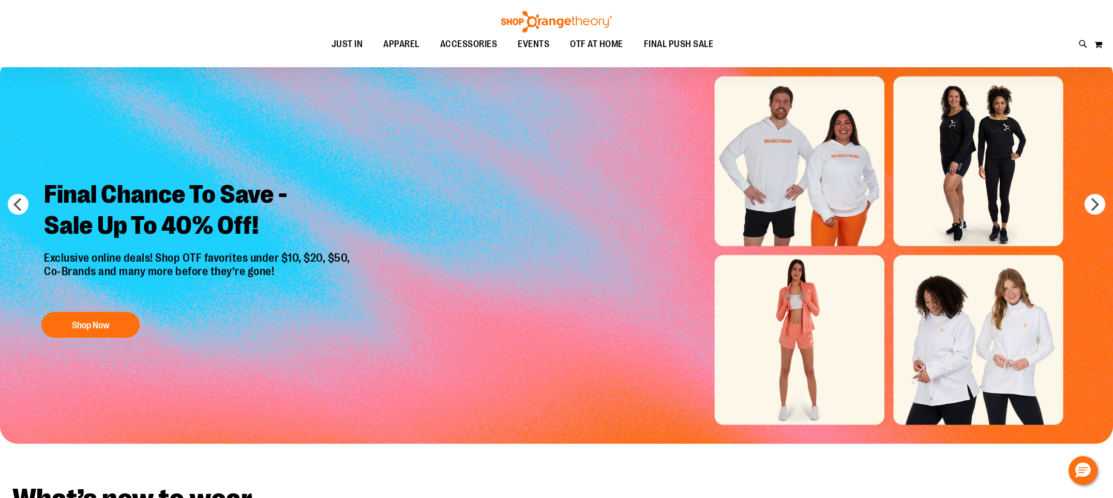 Image resolution: width=1113 pixels, height=498 pixels. I want to click on span: EVENTS, so click(533, 44).